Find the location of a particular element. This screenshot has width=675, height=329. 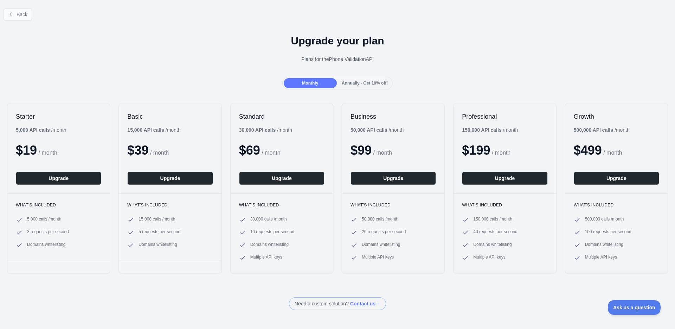

span: $ 199 is located at coordinates (476, 150).